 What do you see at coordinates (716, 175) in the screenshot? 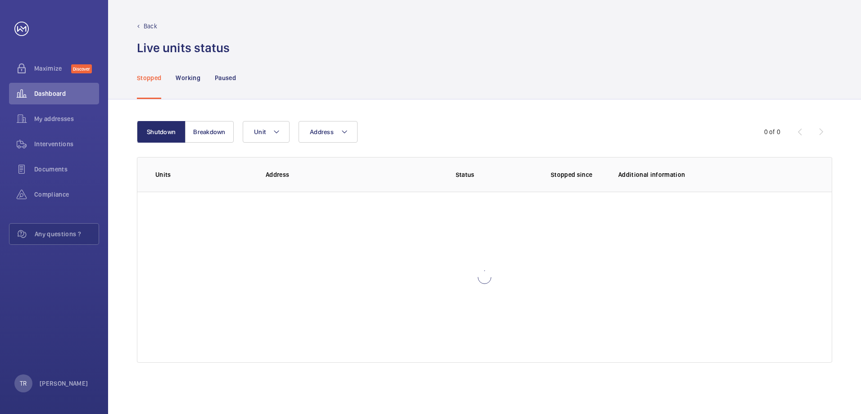
I see `p: Additional information` at bounding box center [716, 175].